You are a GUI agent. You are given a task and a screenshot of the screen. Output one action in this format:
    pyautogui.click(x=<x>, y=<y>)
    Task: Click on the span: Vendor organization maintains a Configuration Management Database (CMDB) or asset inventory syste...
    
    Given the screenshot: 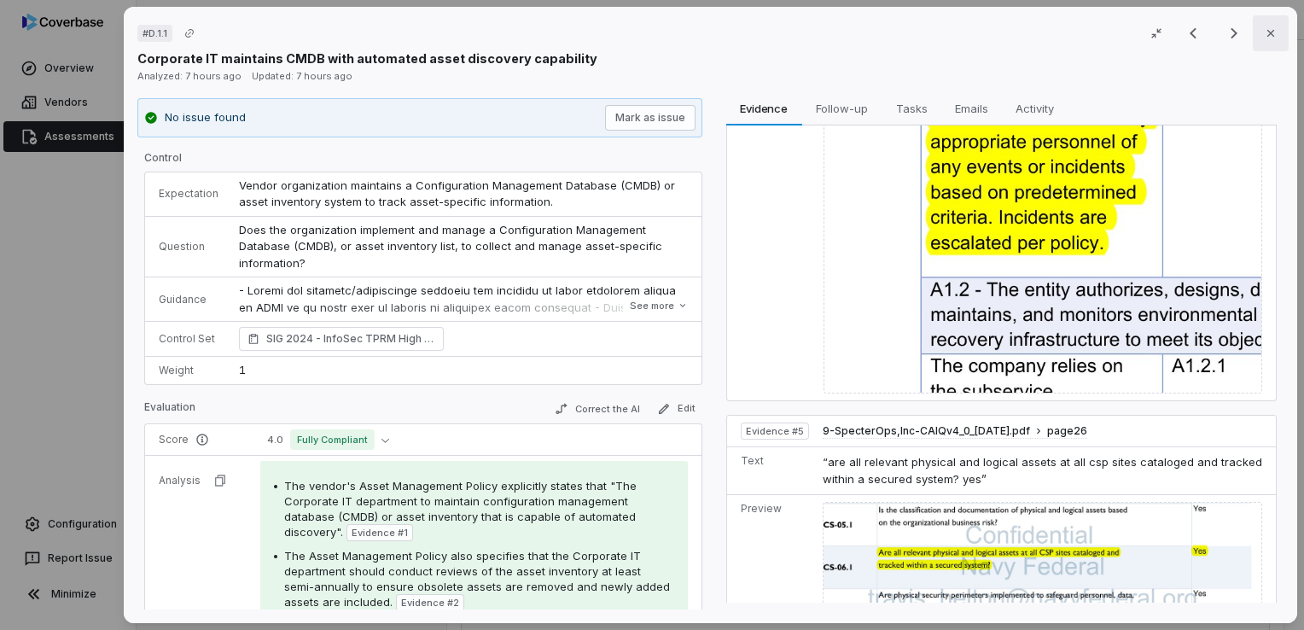 What is the action you would take?
    pyautogui.click(x=458, y=194)
    